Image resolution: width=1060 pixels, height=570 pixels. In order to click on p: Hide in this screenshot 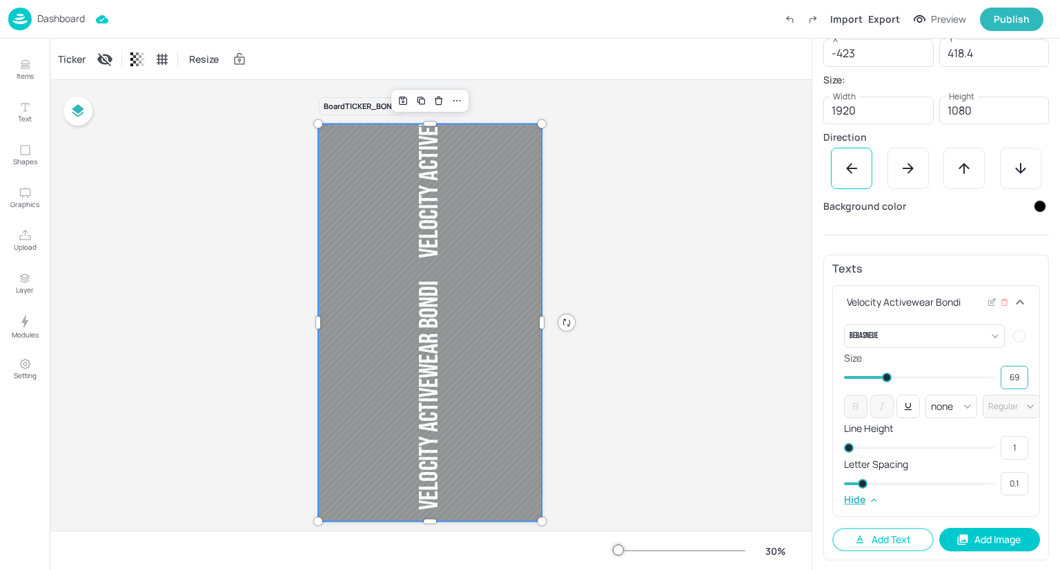, I will do `click(854, 500)`.